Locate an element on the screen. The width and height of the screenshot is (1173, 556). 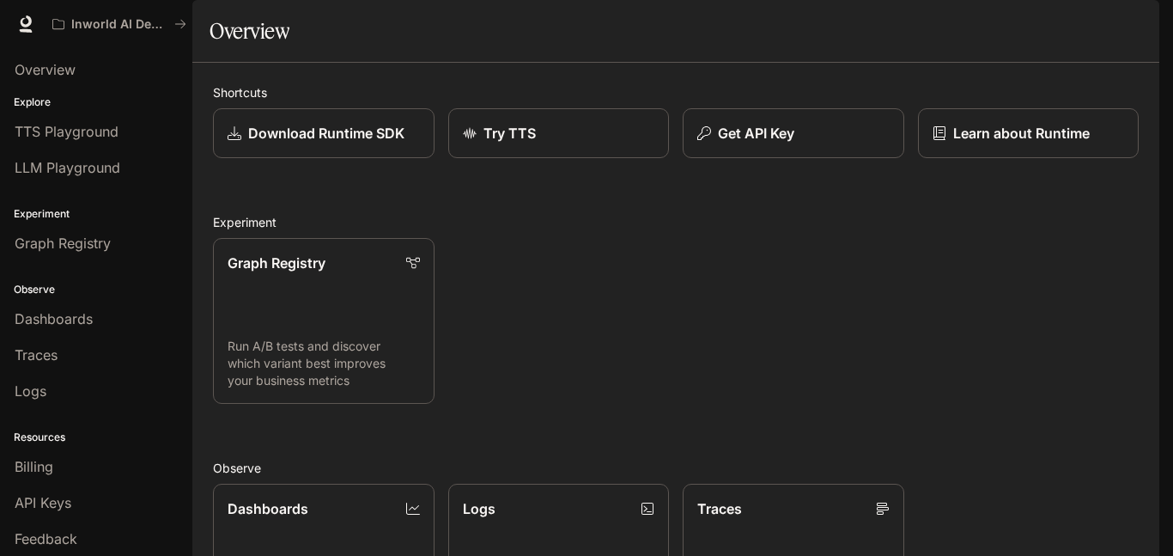
p: Get API Key is located at coordinates (756, 133).